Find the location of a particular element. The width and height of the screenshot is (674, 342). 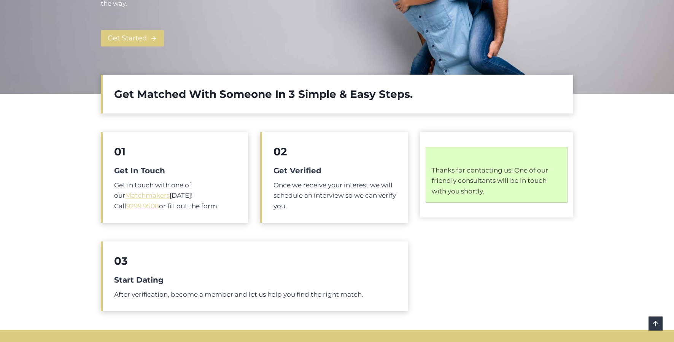

a: Matchmakers is located at coordinates (147, 195).